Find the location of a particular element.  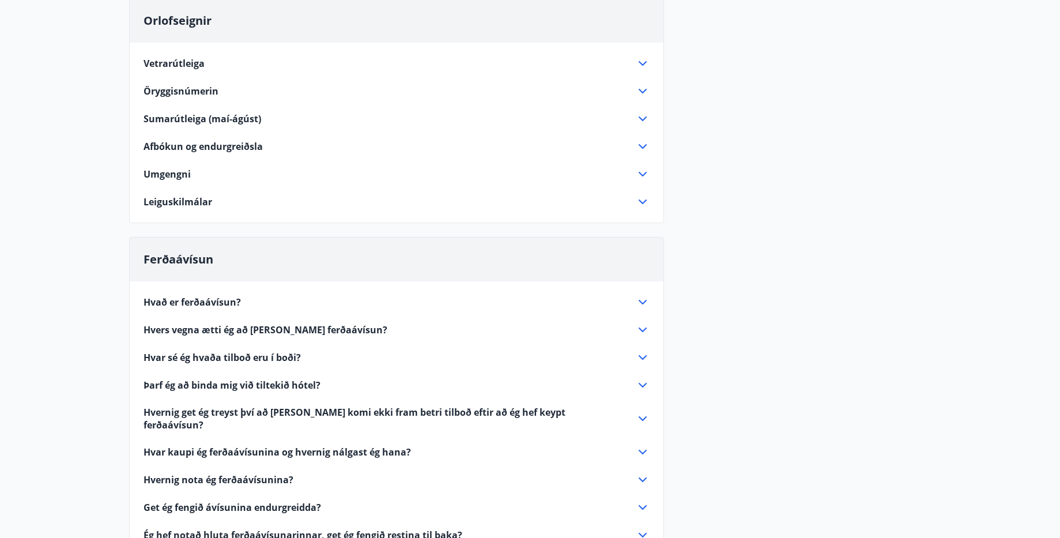

div: Hvað er ferðaávísun? is located at coordinates (396, 302).